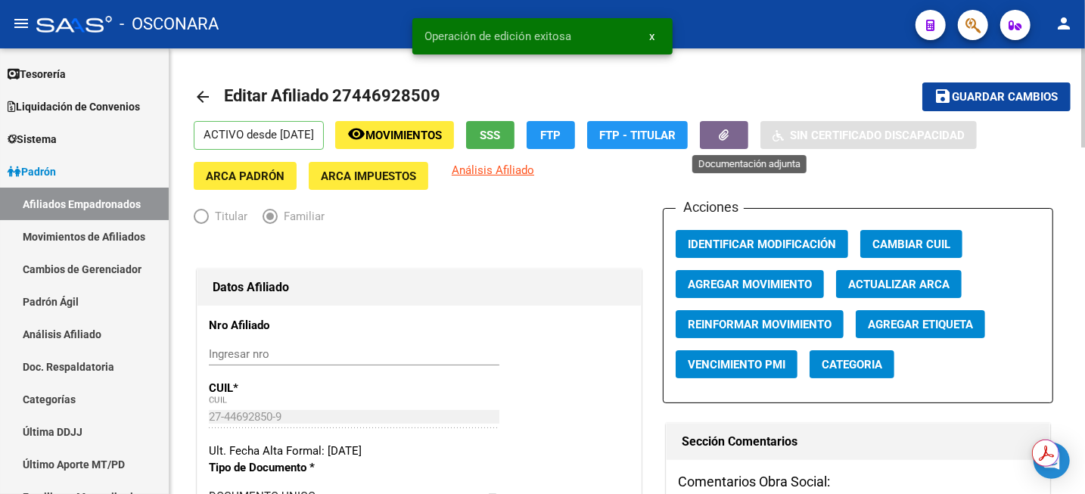  I want to click on button: Movimientos, so click(394, 135).